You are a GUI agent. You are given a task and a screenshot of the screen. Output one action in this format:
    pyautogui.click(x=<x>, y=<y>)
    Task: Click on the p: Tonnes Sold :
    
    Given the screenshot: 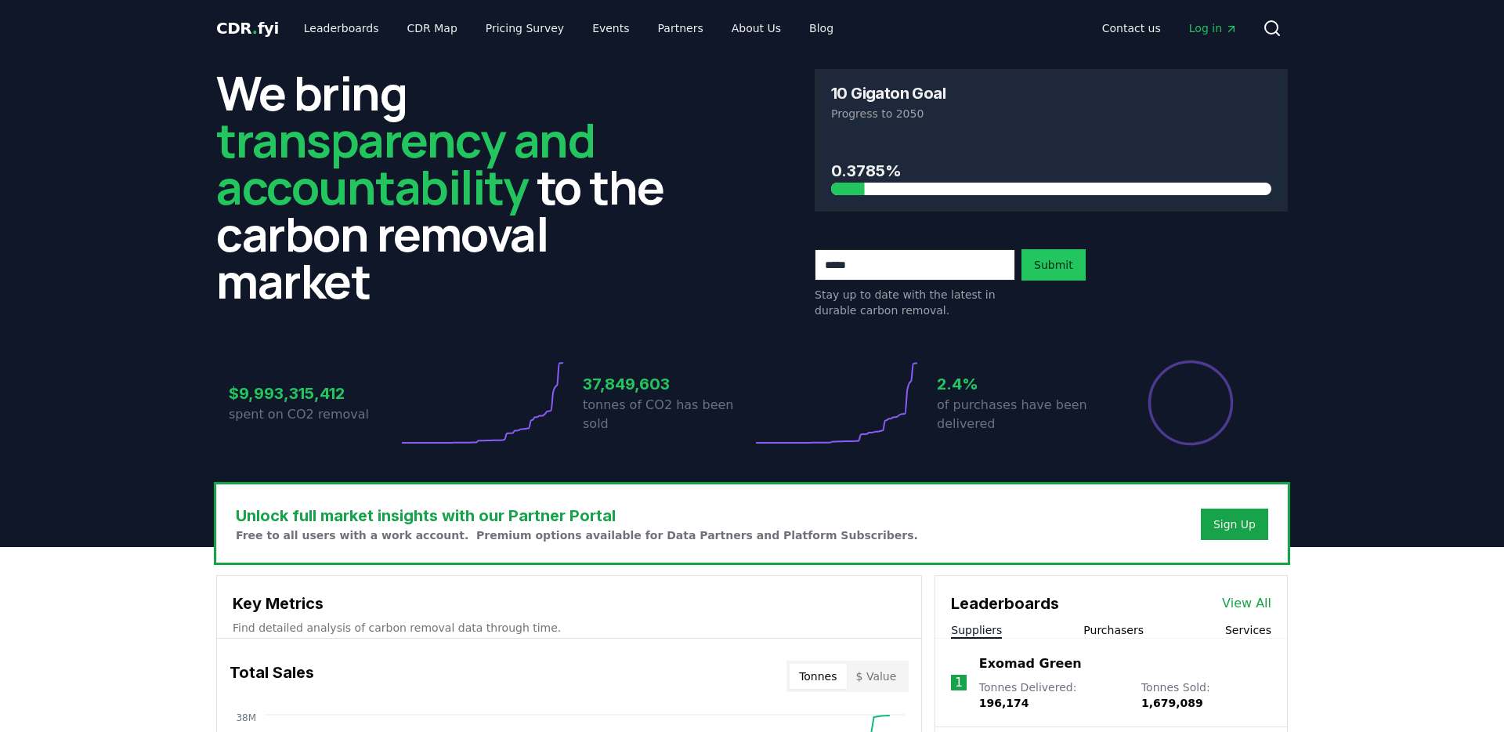 What is the action you would take?
    pyautogui.click(x=1206, y=695)
    